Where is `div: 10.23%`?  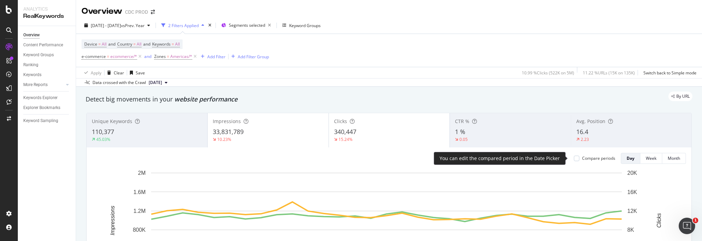
div: 10.23% is located at coordinates (224, 139).